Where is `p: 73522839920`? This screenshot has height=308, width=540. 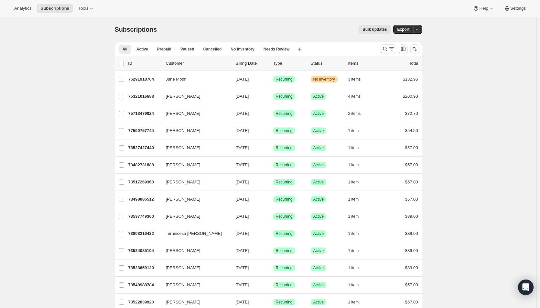 p: 73522839920 is located at coordinates (145, 302).